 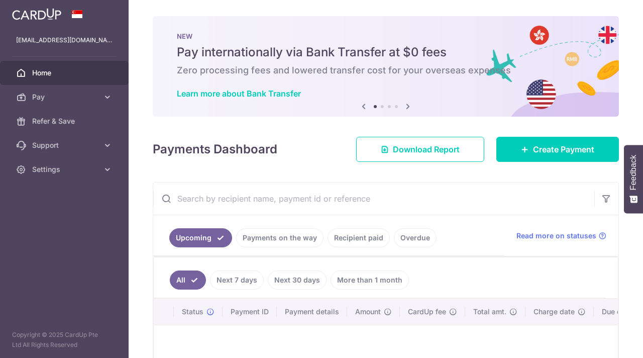 I want to click on th: Payment ID, so click(x=250, y=312).